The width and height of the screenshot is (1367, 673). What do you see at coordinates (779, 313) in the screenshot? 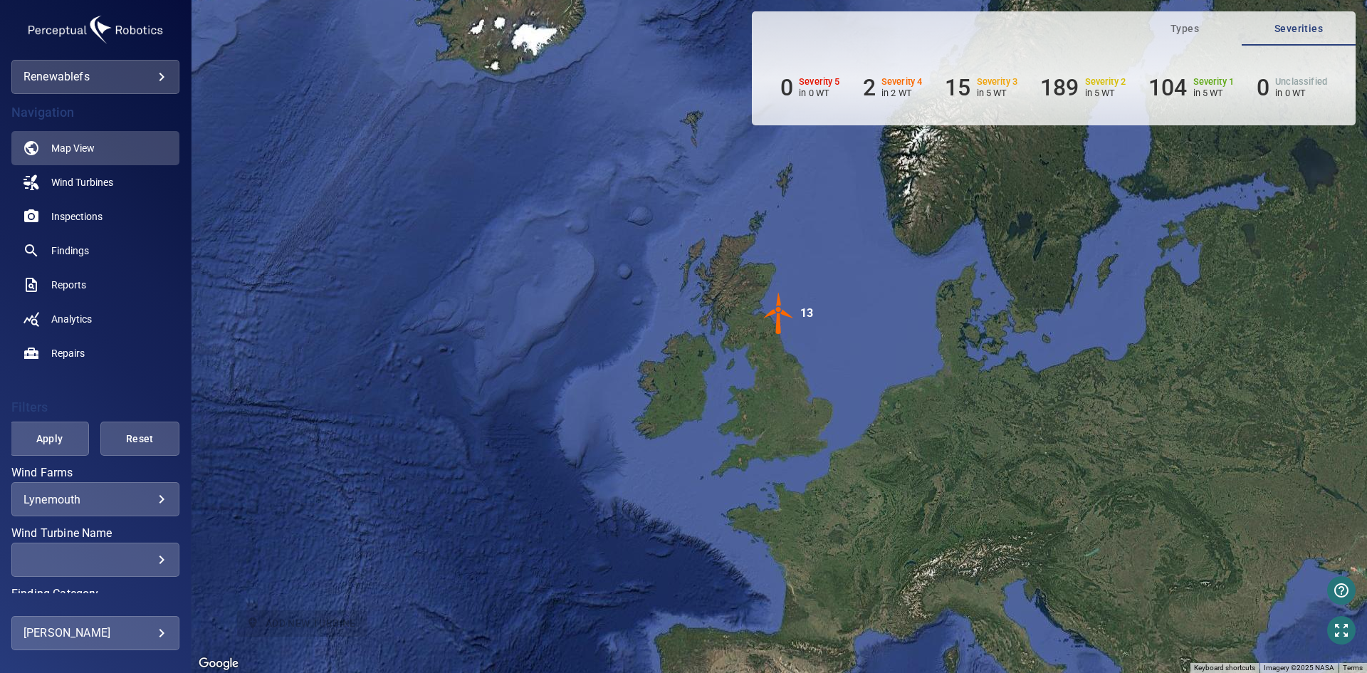
I see `img: windFarmIconCat4.svg` at bounding box center [779, 313].